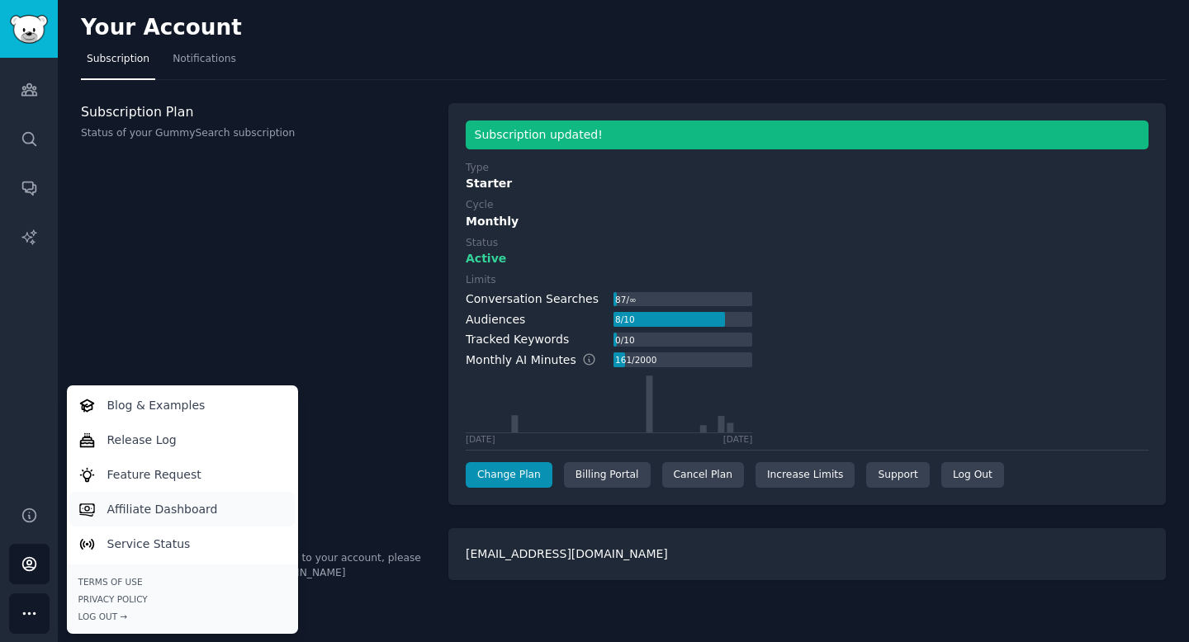  I want to click on div: 0 / 10, so click(624, 340).